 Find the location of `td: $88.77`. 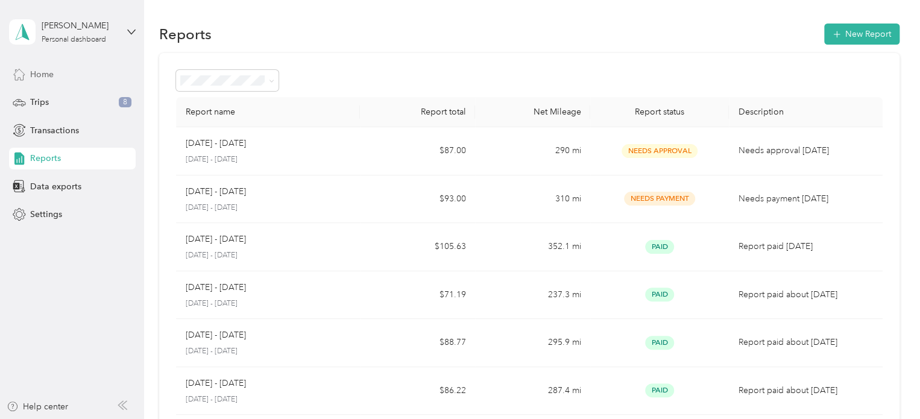

td: $88.77 is located at coordinates (417, 343).